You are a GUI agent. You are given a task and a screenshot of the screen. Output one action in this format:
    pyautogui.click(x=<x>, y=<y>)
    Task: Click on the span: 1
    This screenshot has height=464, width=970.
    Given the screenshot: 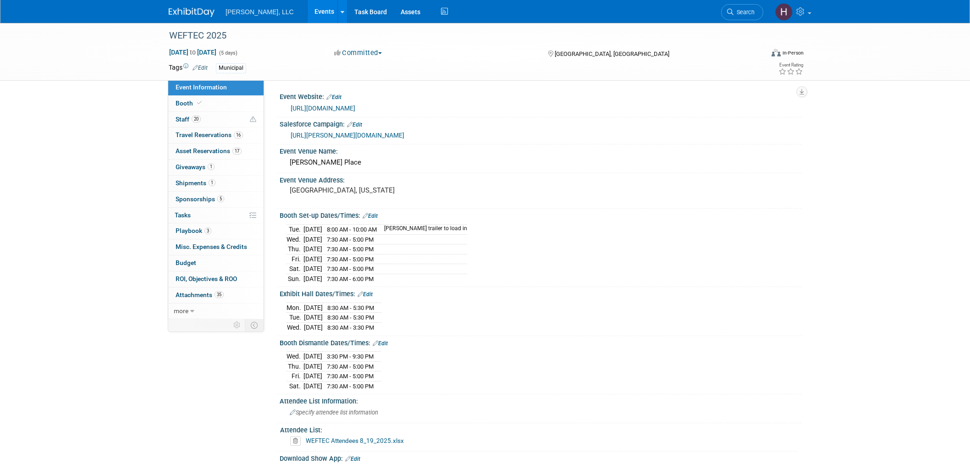 What is the action you would take?
    pyautogui.click(x=211, y=166)
    